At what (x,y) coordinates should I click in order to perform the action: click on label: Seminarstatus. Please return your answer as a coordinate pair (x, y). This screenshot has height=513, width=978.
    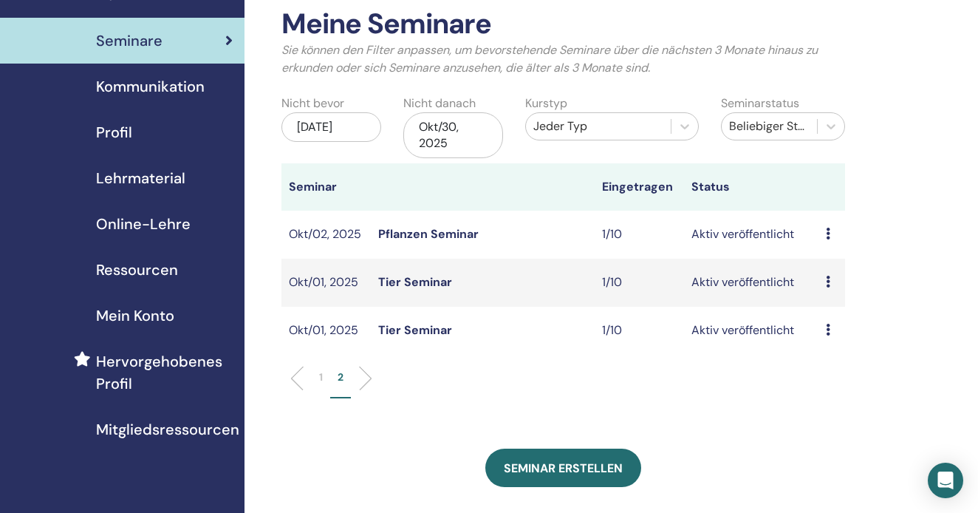
    Looking at the image, I should click on (760, 103).